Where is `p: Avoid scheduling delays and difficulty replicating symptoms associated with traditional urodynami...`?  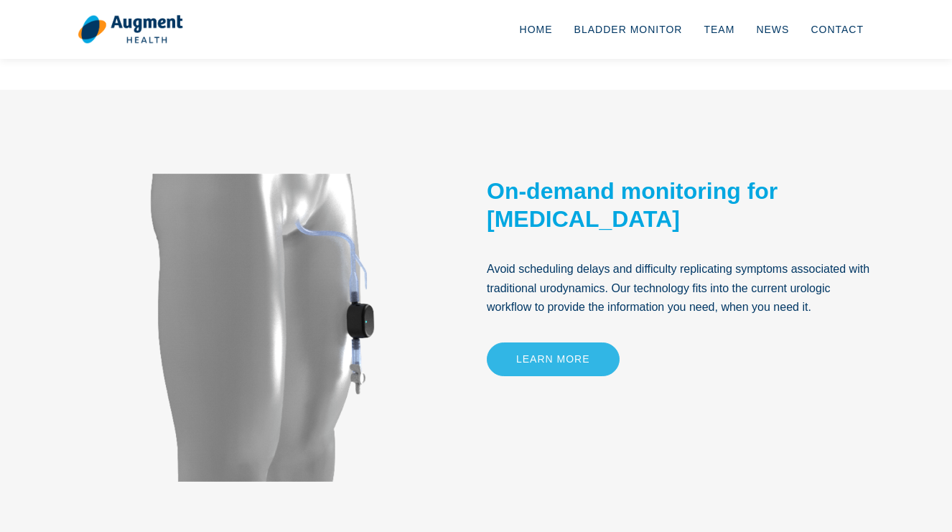 p: Avoid scheduling delays and difficulty replicating symptoms associated with traditional urodynami... is located at coordinates (681, 288).